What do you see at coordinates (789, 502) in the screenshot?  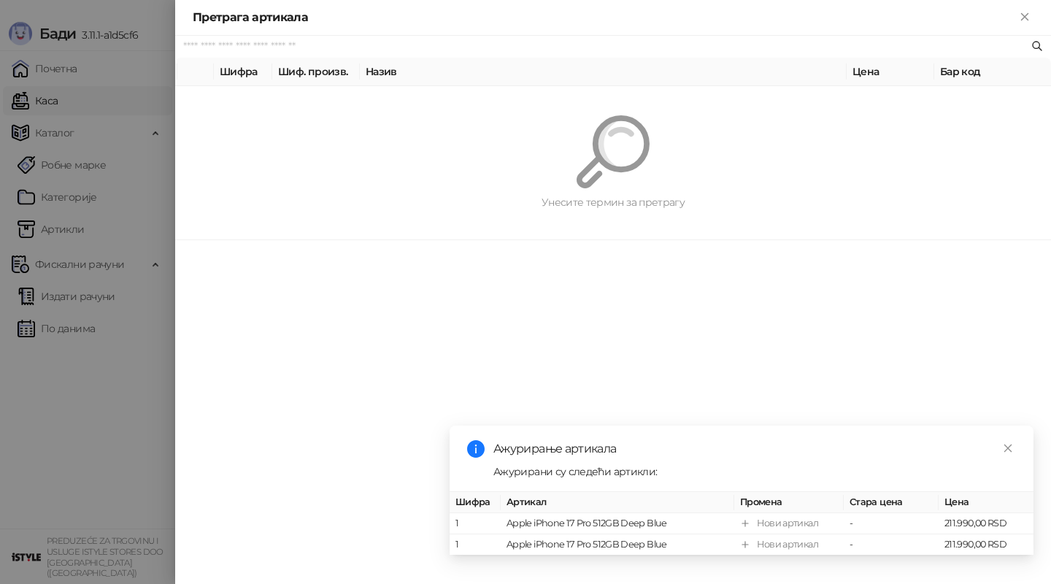 I see `th: Промена` at bounding box center [789, 502].